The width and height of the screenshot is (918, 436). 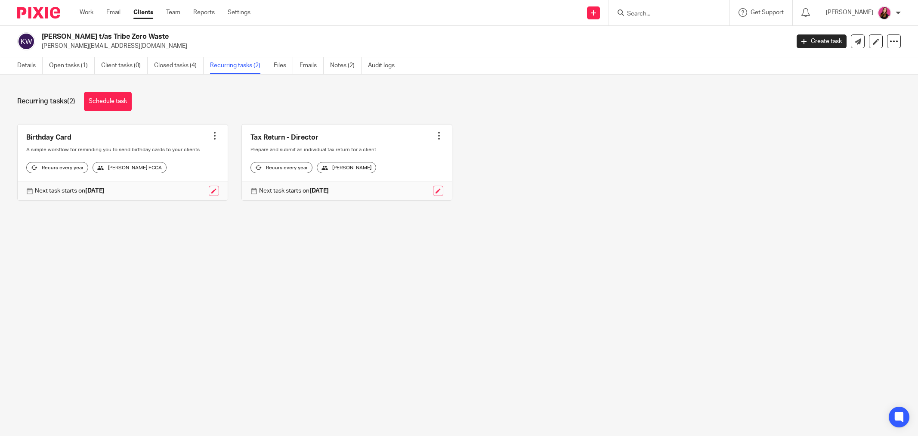 I want to click on input: Search, so click(x=665, y=14).